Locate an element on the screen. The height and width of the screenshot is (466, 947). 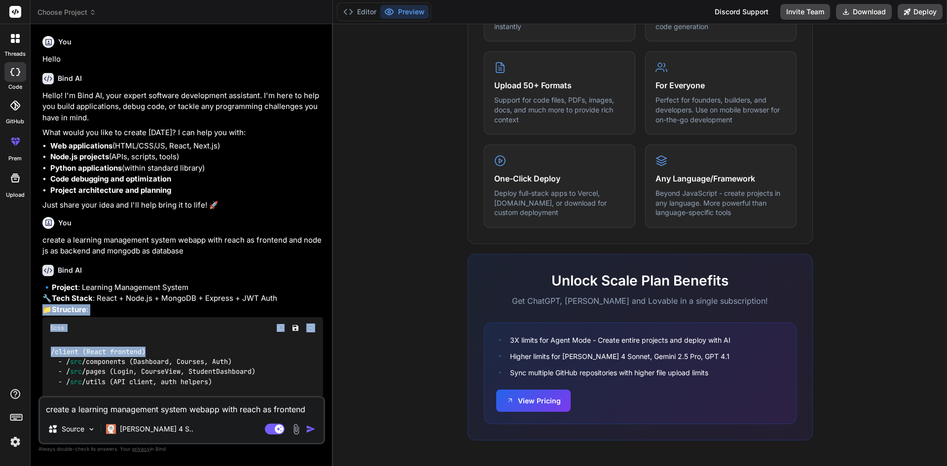
button: Invite Team is located at coordinates (805, 12).